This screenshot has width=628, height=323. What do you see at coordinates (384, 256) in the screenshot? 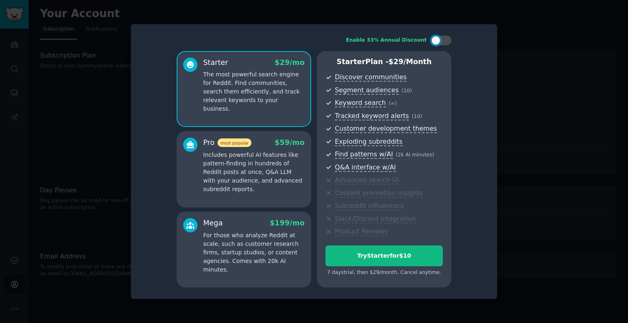
I see `div: Try Starter for $10` at bounding box center [384, 256].